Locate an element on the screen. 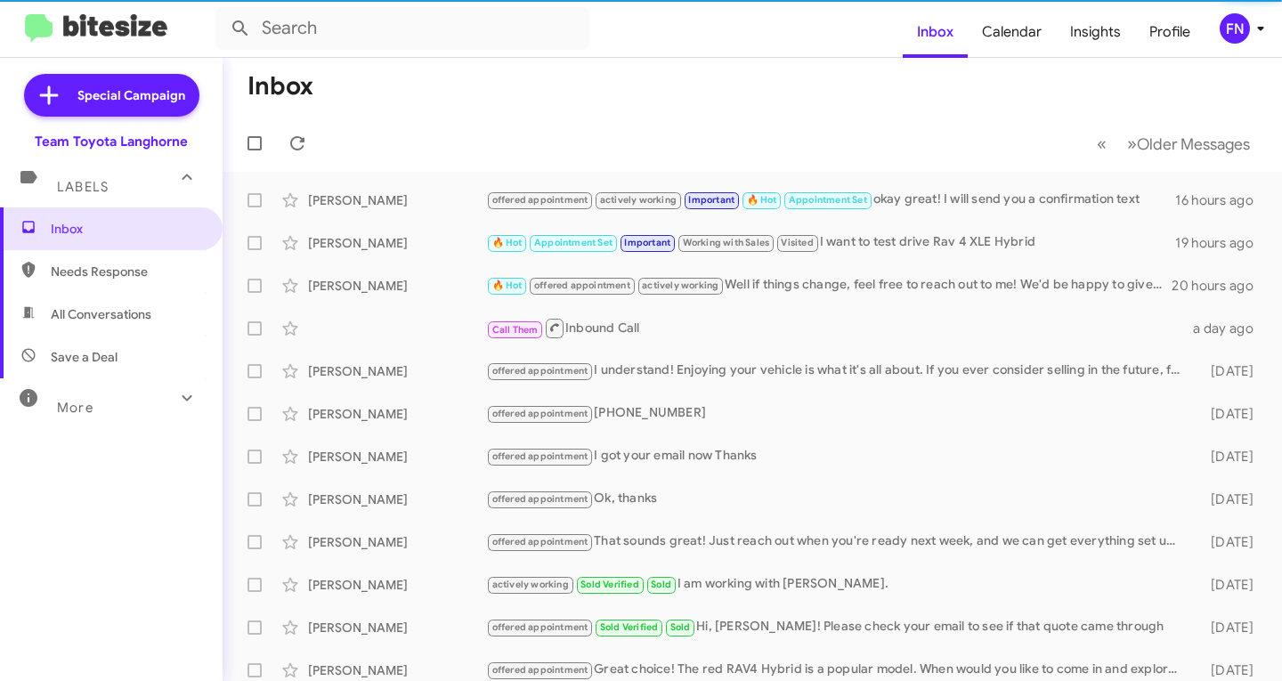 Image resolution: width=1282 pixels, height=681 pixels. span: Labels is located at coordinates (83, 187).